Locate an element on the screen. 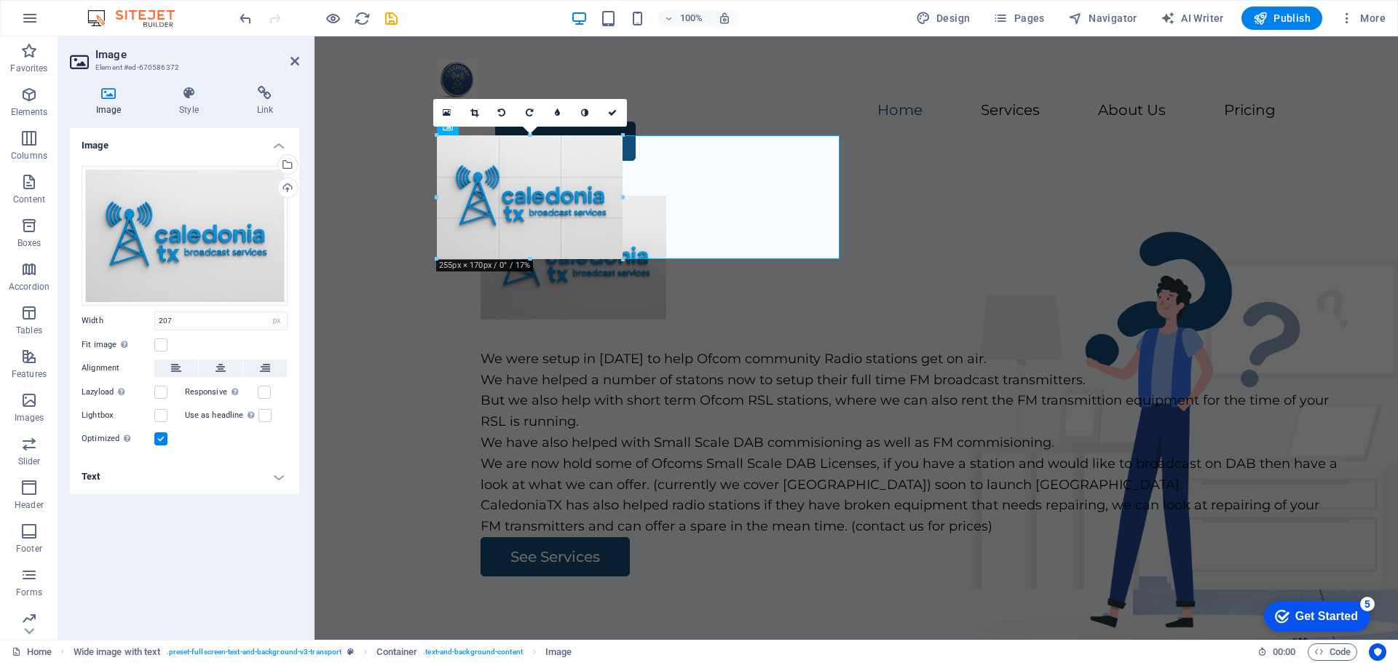 The image size is (1398, 663). a: Rotate left 90° is located at coordinates (502, 113).